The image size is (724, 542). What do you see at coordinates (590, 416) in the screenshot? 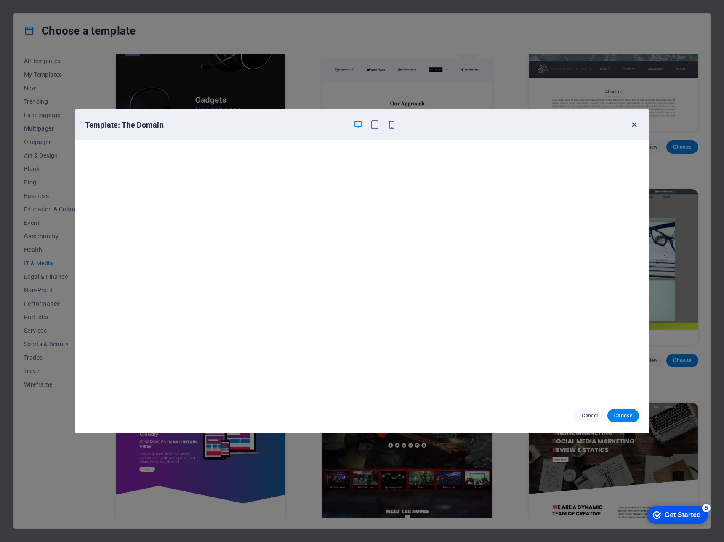
I see `span: Cancel` at bounding box center [590, 416].